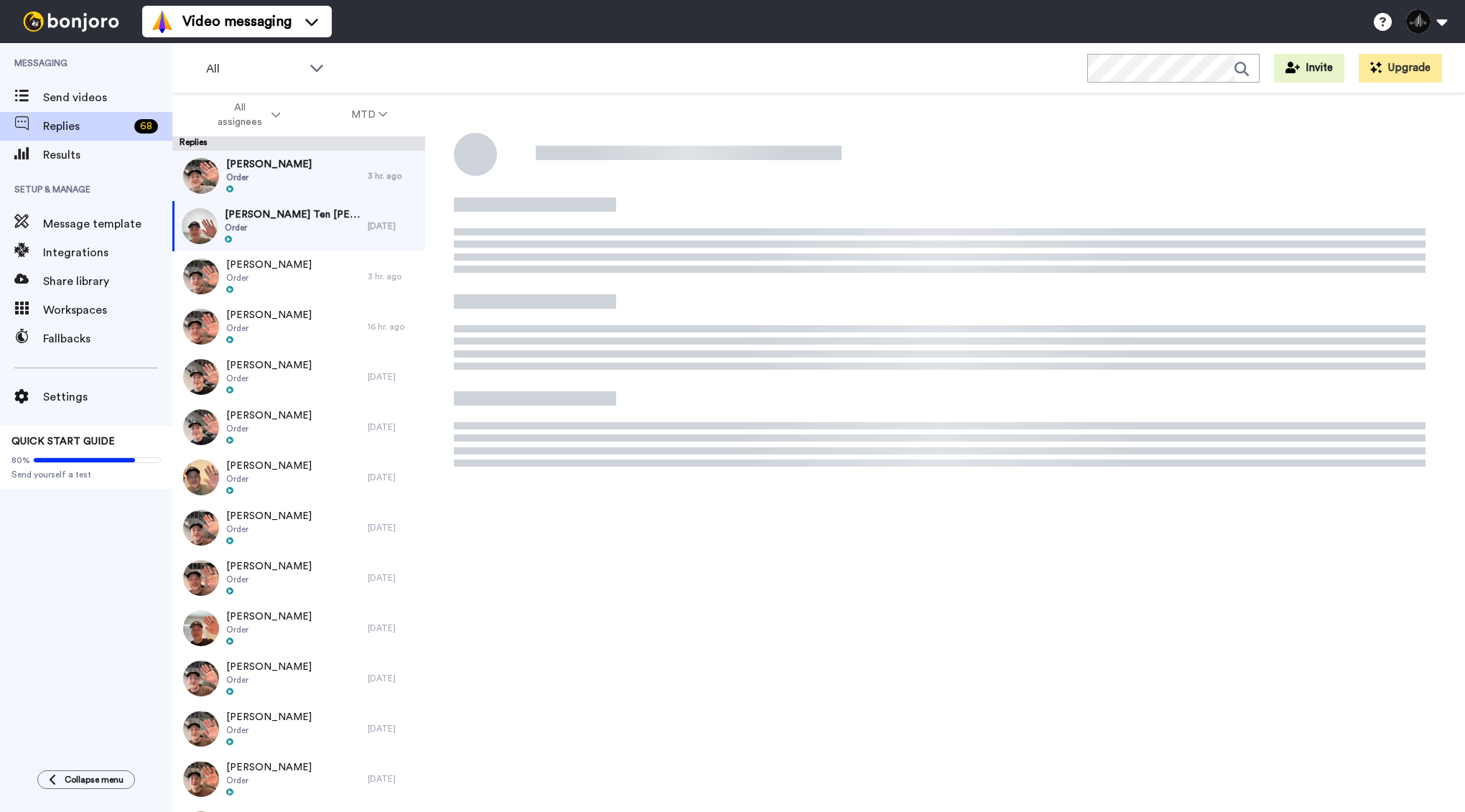 The width and height of the screenshot is (1465, 812). I want to click on div: 68, so click(146, 126).